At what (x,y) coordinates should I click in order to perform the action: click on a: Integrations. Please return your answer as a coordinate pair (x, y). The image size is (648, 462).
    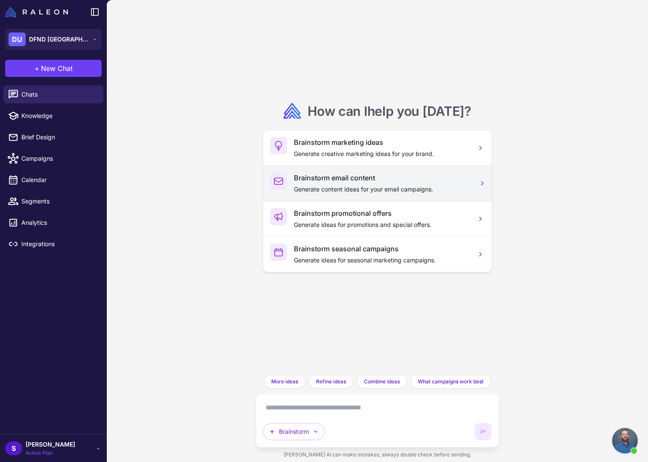
    Looking at the image, I should click on (53, 244).